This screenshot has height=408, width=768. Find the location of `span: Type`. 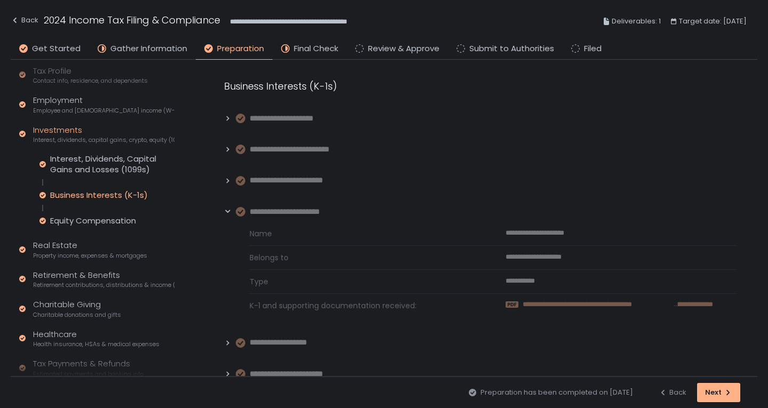

span: Type is located at coordinates (365, 282).